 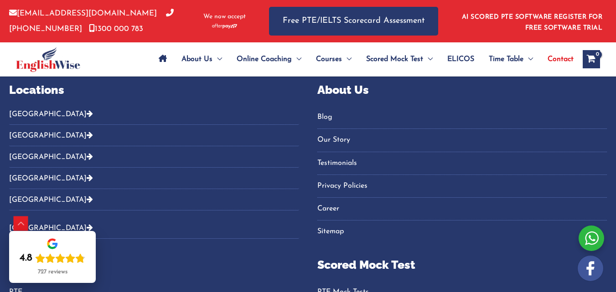 I want to click on p: Courses, so click(x=154, y=265).